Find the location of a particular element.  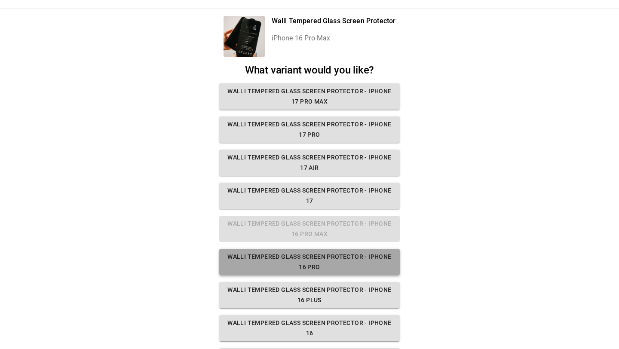

h2: What variant would you like? is located at coordinates (310, 70).